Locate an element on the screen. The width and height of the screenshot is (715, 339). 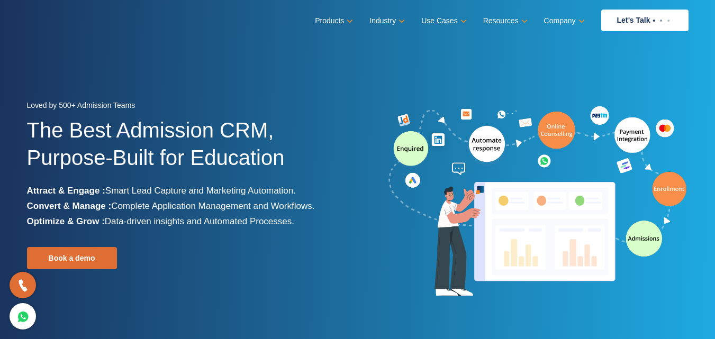
a: Book a demo is located at coordinates (72, 258).